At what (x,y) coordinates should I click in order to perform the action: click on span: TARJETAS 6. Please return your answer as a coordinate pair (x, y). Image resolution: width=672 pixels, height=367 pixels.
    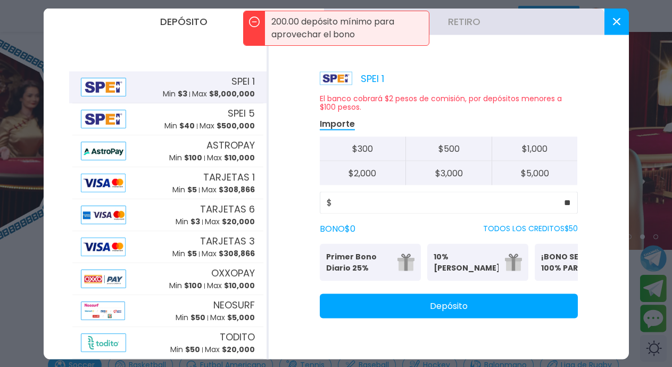
    Looking at the image, I should click on (227, 209).